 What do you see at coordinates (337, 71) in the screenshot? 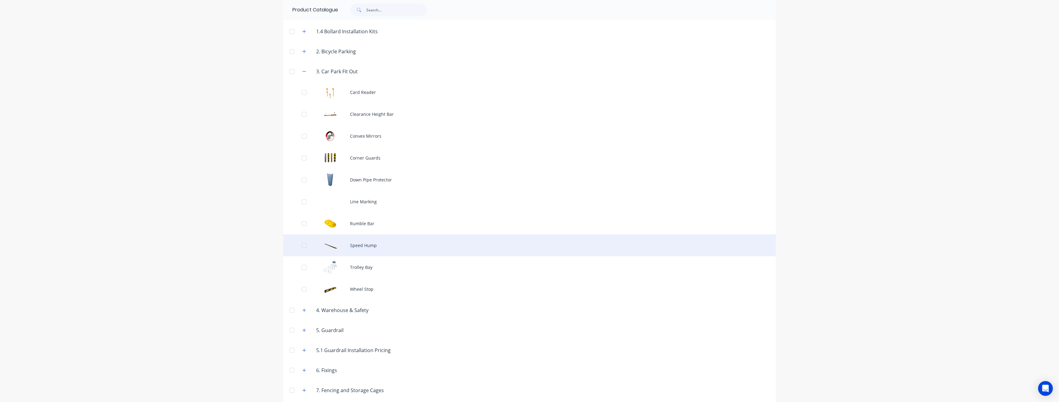
I see `div: 3. Car Park Fit Out` at bounding box center [337, 71].